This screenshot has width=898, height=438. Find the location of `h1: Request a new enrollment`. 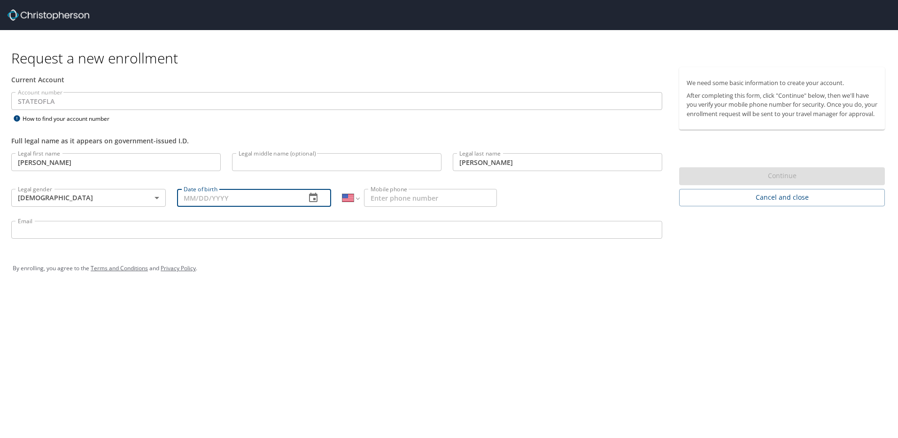

h1: Request a new enrollment is located at coordinates (452, 58).